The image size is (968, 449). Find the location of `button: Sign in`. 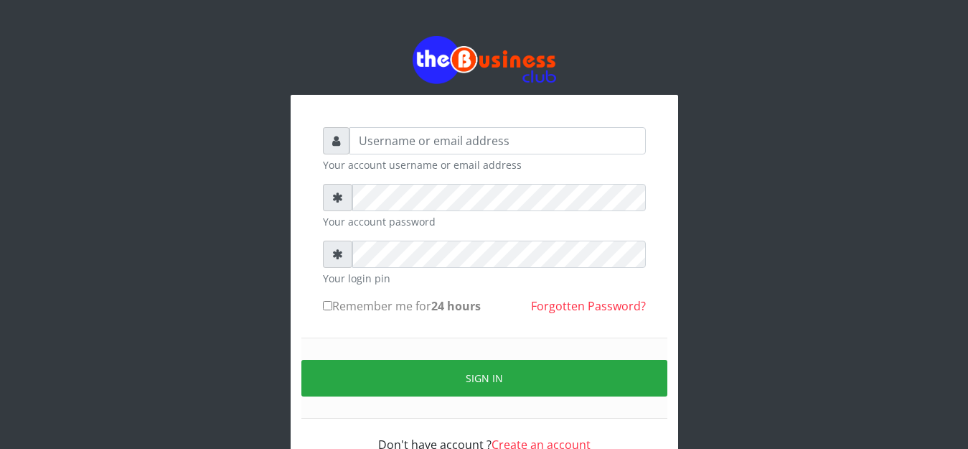

button: Sign in is located at coordinates (484, 378).